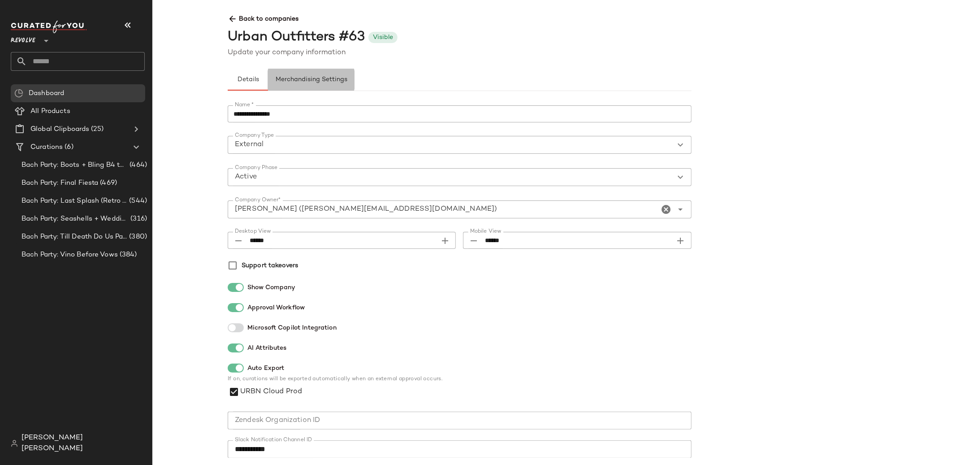 This screenshot has height=465, width=956. I want to click on span: Dashboard, so click(46, 93).